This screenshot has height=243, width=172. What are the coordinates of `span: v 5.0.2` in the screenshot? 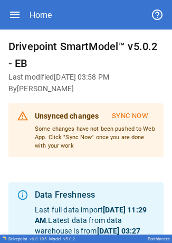 It's located at (69, 239).